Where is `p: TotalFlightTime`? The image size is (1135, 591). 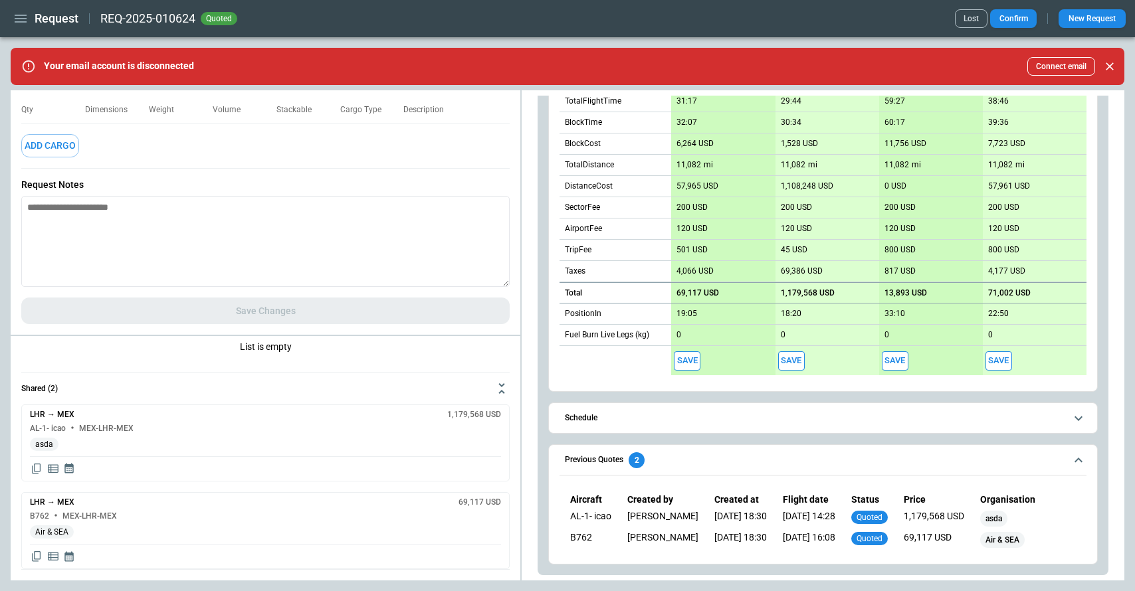
p: TotalFlightTime is located at coordinates (593, 101).